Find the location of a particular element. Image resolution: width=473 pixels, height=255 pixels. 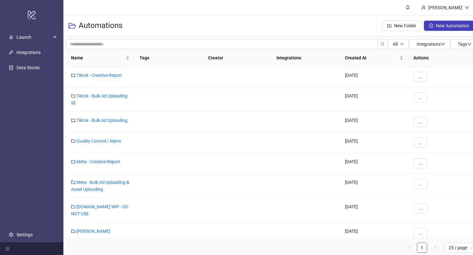

span: menu-fold is located at coordinates (7, 248).